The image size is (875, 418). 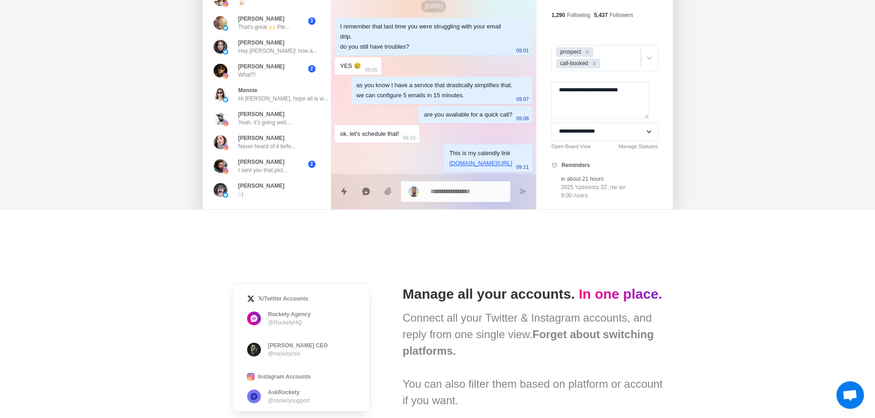 I want to click on p: 09:08, so click(x=523, y=118).